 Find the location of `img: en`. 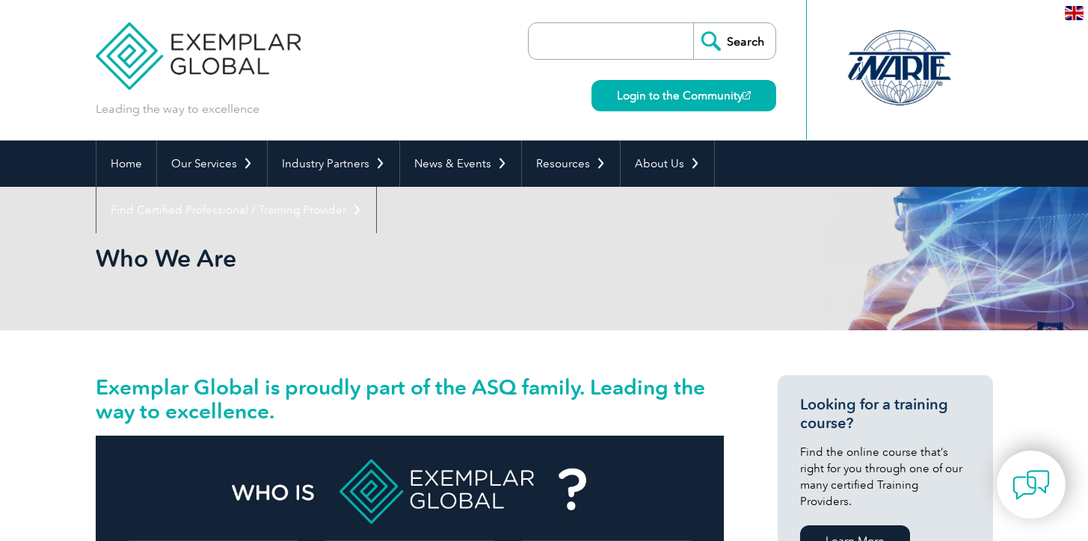

img: en is located at coordinates (1074, 13).